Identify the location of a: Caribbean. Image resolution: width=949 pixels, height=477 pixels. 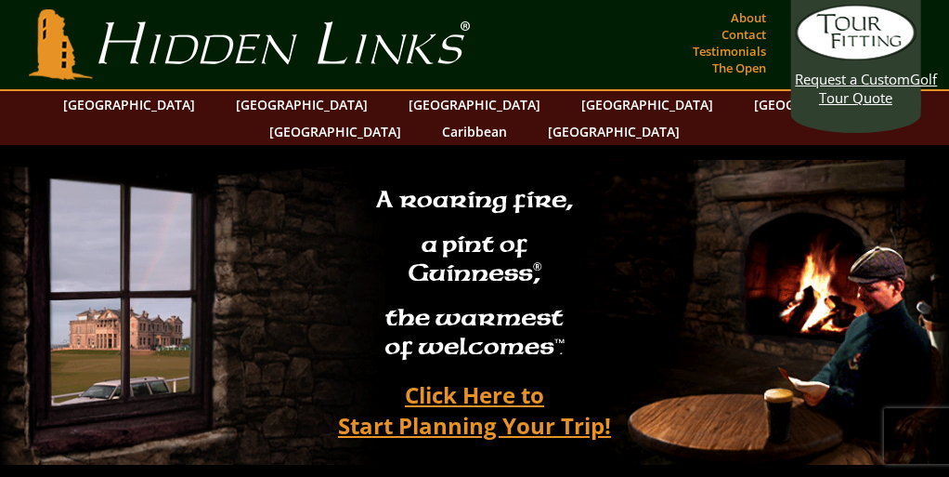
(475, 131).